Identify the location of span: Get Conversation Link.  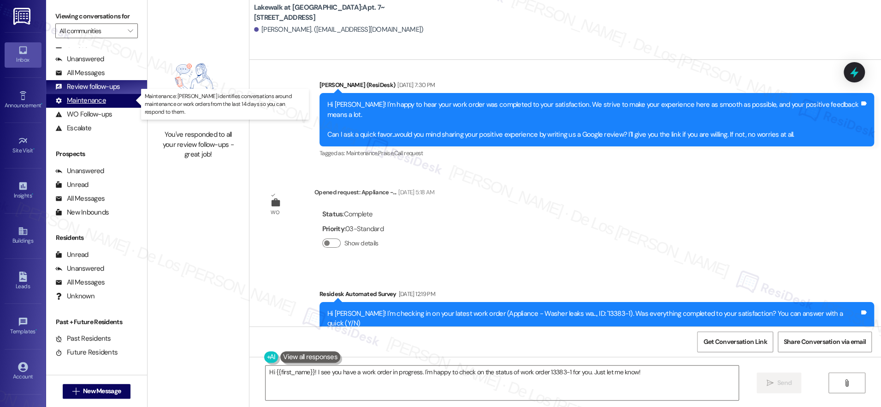
(735, 342).